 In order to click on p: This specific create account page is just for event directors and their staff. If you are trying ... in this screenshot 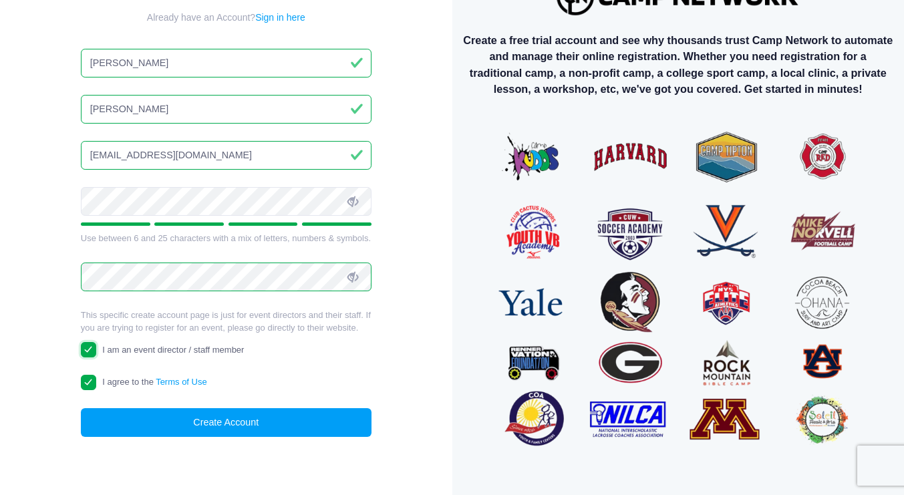, I will do `click(226, 322)`.